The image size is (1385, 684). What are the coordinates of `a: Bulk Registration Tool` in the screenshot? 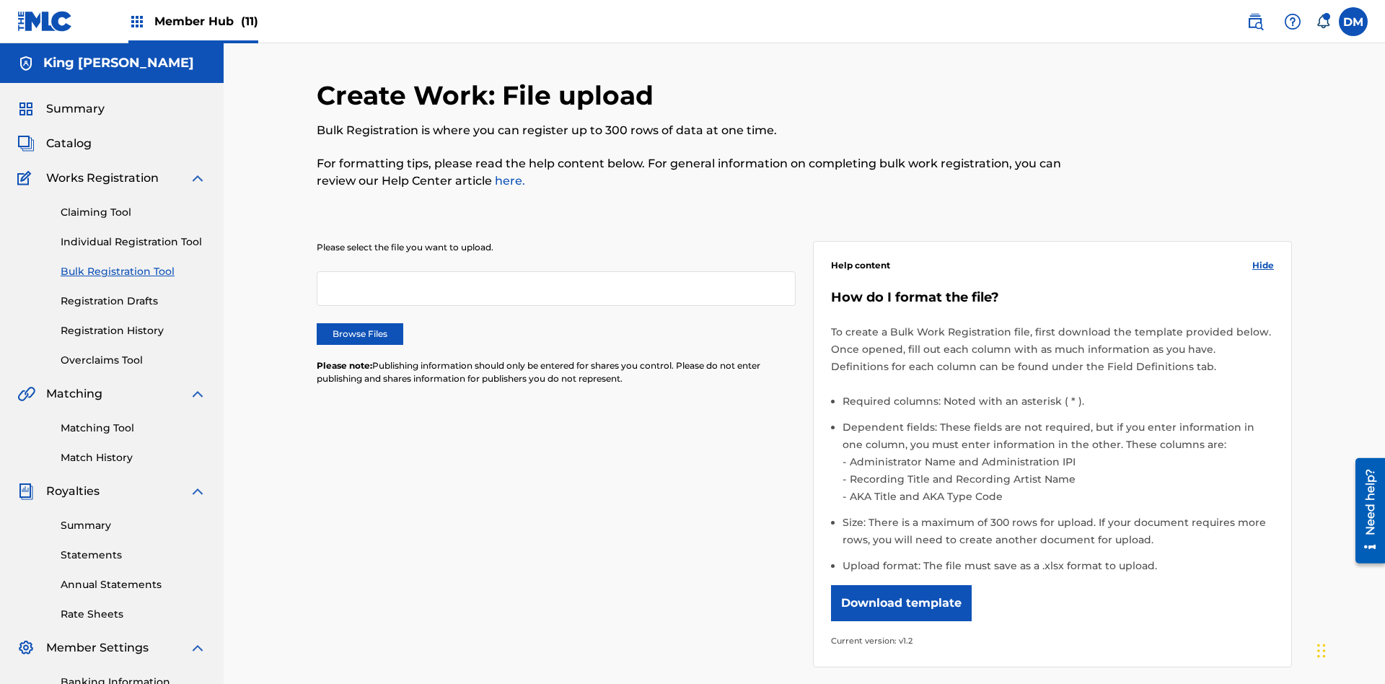 It's located at (133, 271).